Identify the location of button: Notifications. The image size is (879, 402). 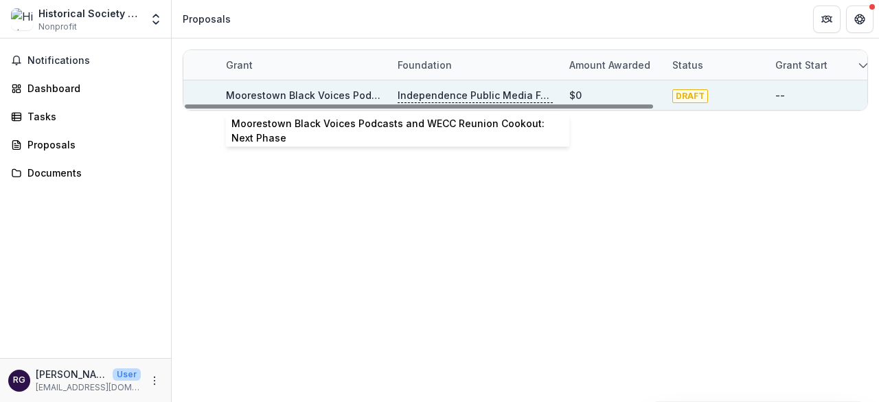
(85, 60).